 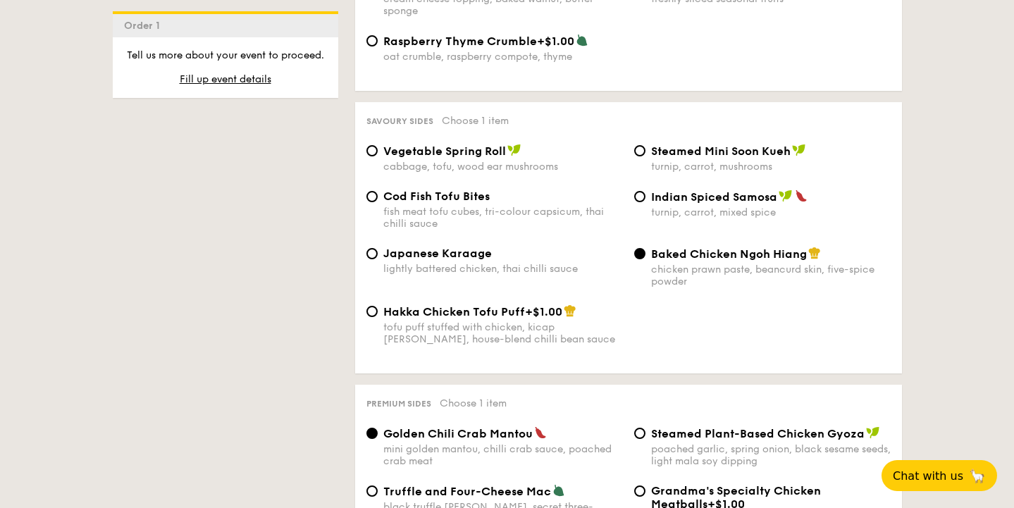 What do you see at coordinates (436, 196) in the screenshot?
I see `span: Cod Fish Tofu Bites` at bounding box center [436, 196].